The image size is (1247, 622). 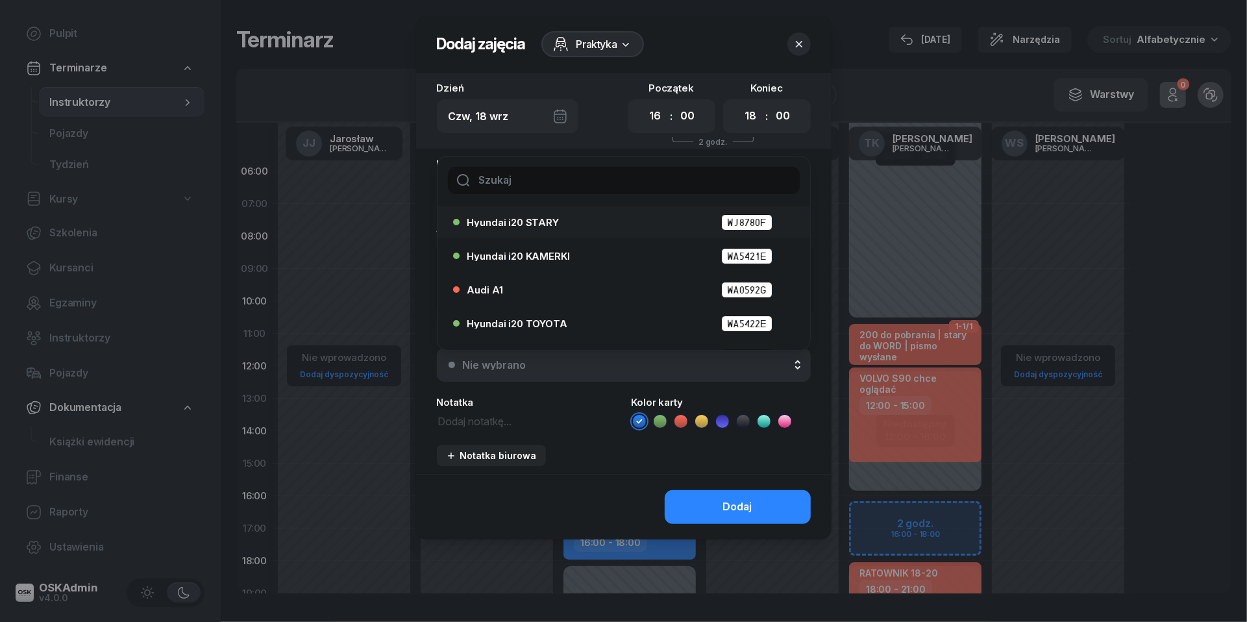 I want to click on h2: Dodaj zajęcia, so click(x=481, y=44).